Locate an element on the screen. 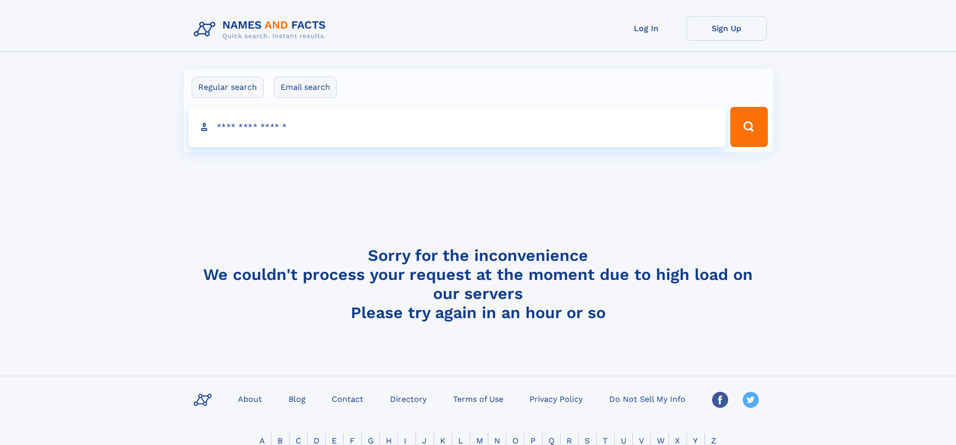 This screenshot has height=445, width=956. h4: Sorry for the inconvenience We couldn't process your request at the moment due to high load on ou... is located at coordinates (478, 284).